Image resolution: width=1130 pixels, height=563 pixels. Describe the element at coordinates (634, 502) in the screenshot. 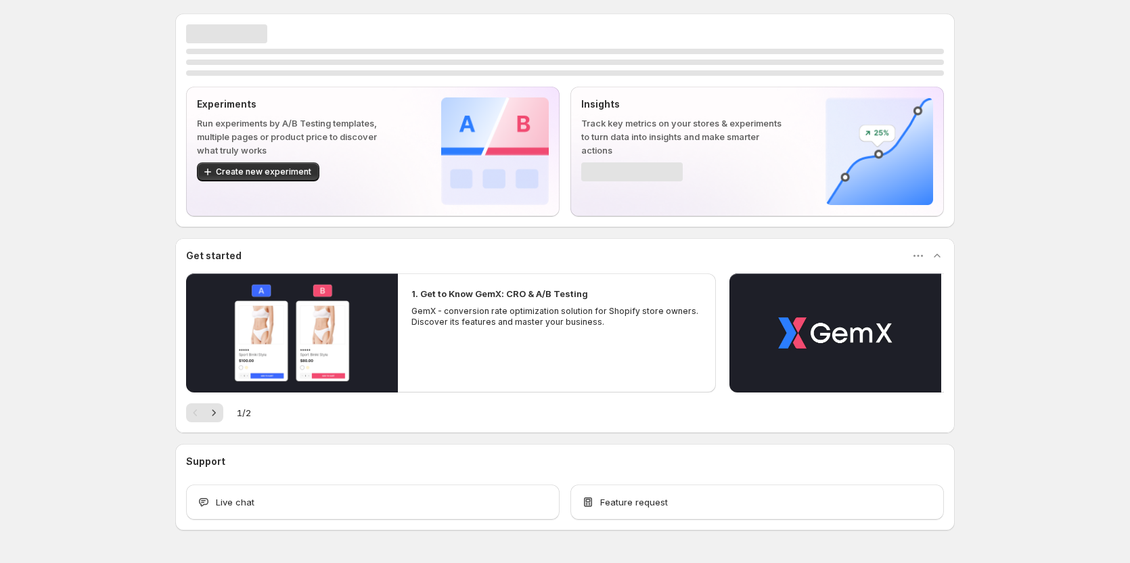

I see `span: Feature request` at that location.